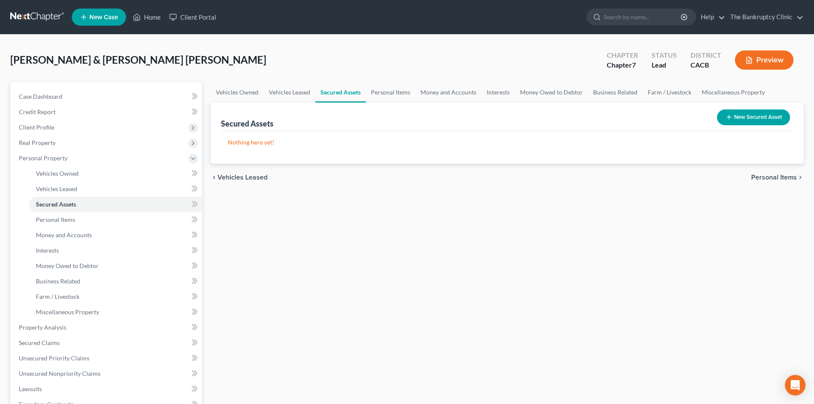  Describe the element at coordinates (507, 142) in the screenshot. I see `p: Nothing here yet!` at that location.